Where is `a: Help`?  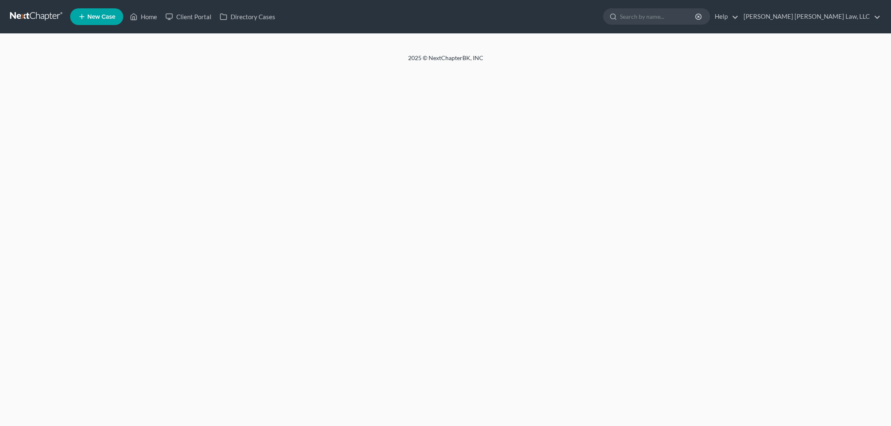
a: Help is located at coordinates (724, 17).